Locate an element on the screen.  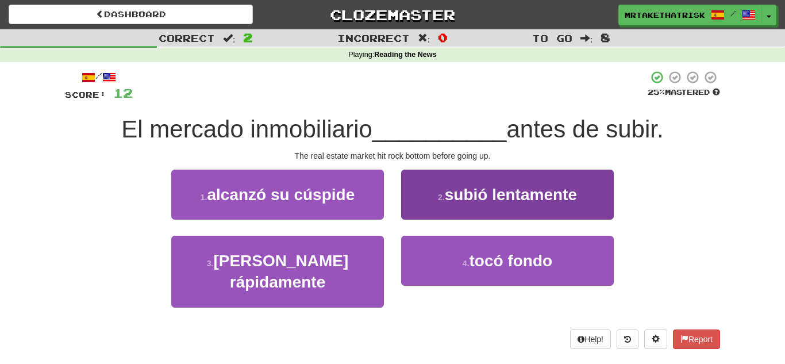
span: Score: is located at coordinates (86, 94).